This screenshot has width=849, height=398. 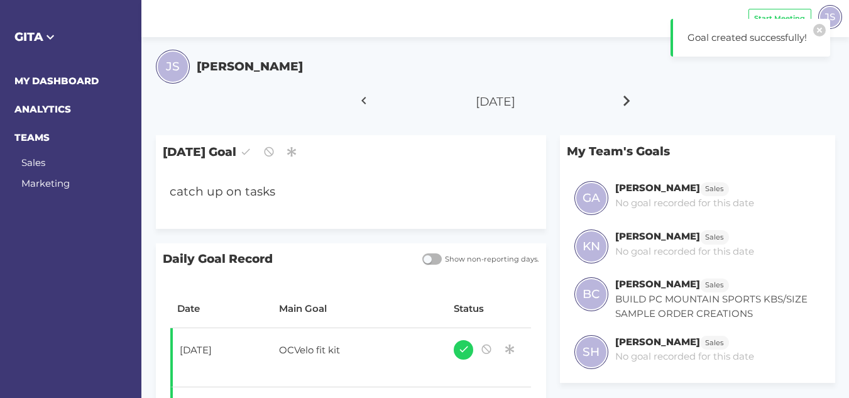 What do you see at coordinates (71, 138) in the screenshot?
I see `h6: TEAMS` at bounding box center [71, 138].